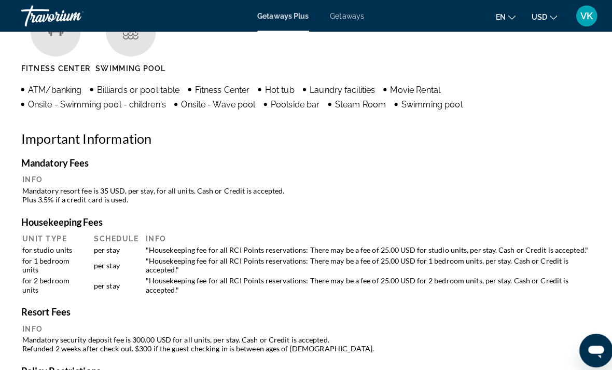  I want to click on h2: Important Information, so click(306, 136).